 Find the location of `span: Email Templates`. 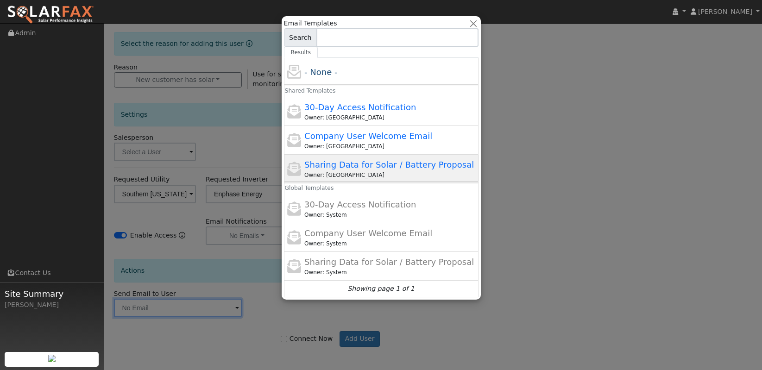

span: Email Templates is located at coordinates (310, 23).